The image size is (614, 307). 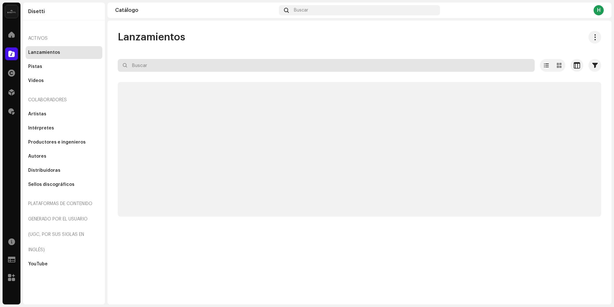 What do you see at coordinates (64, 38) in the screenshot?
I see `div: Activos` at bounding box center [64, 38].